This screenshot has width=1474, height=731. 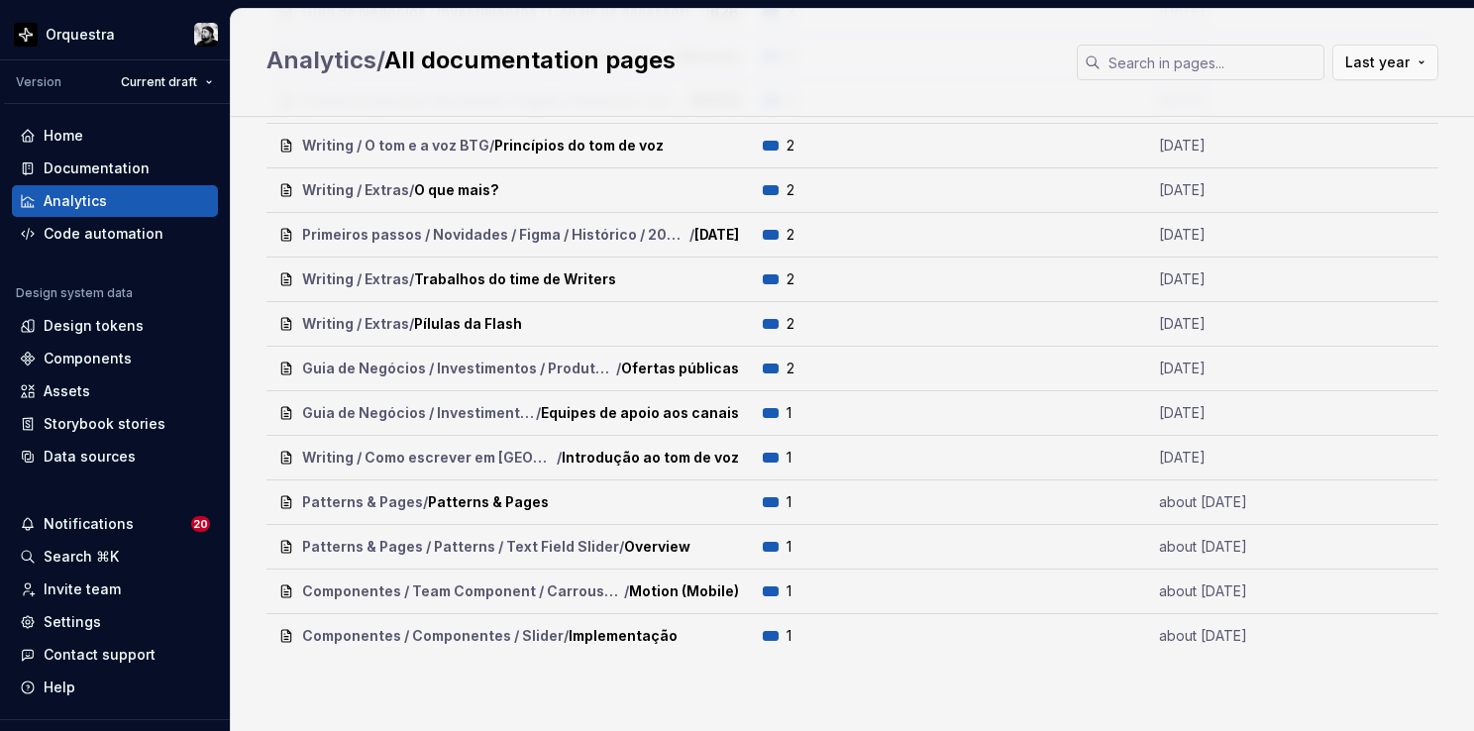 I want to click on span: 20, so click(x=200, y=524).